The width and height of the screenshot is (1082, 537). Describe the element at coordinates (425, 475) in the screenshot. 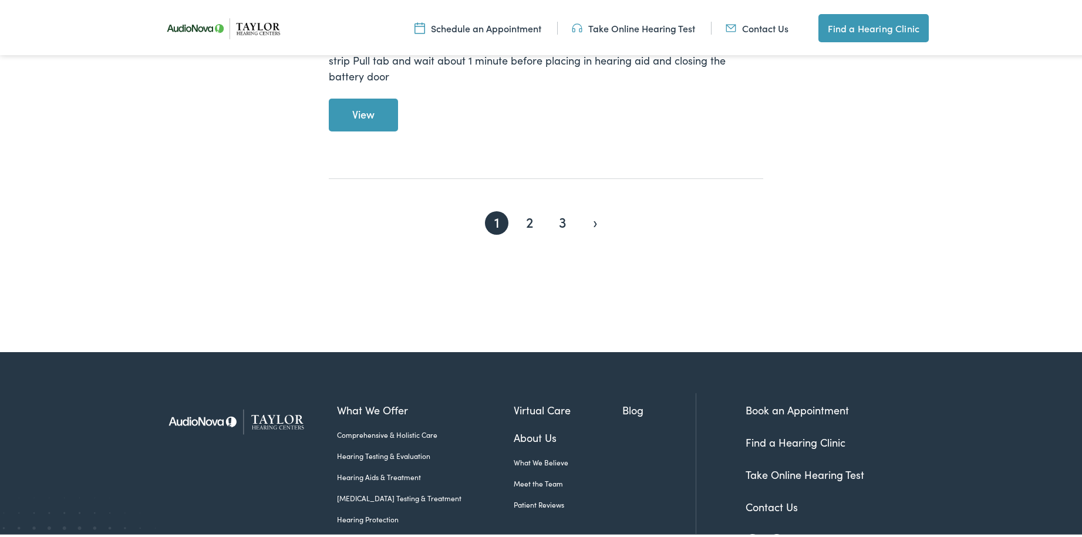

I see `a: Hearing Aids & Treatment` at that location.